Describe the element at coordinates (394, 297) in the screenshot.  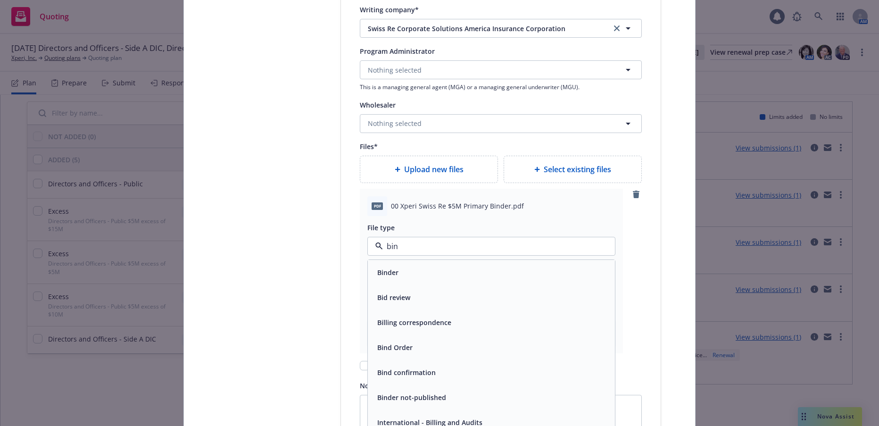
I see `span: Bid review` at that location.